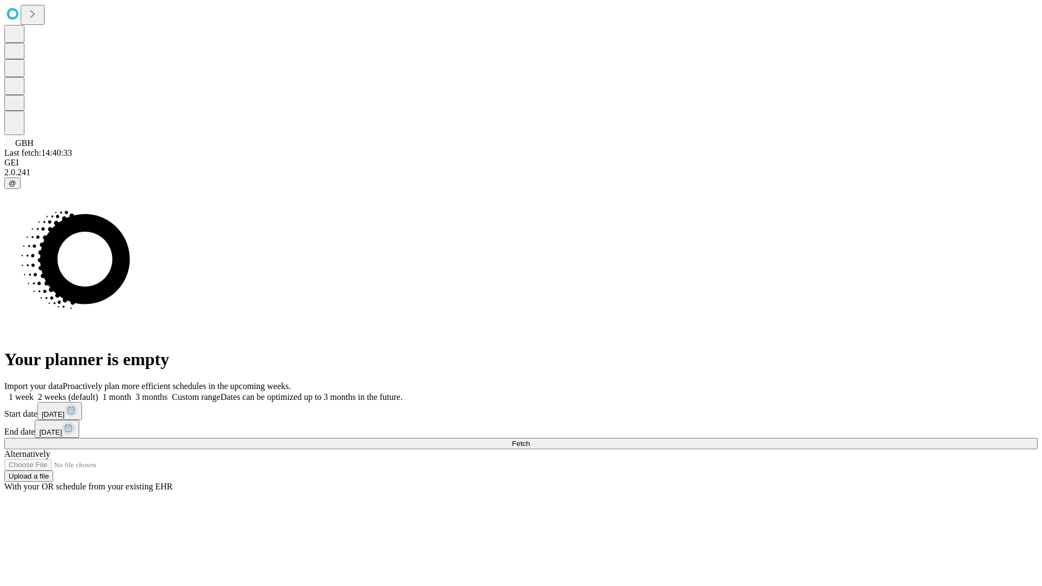 The width and height of the screenshot is (1042, 586). I want to click on span: Proactively plan more efficient schedules in the upcoming weeks., so click(177, 386).